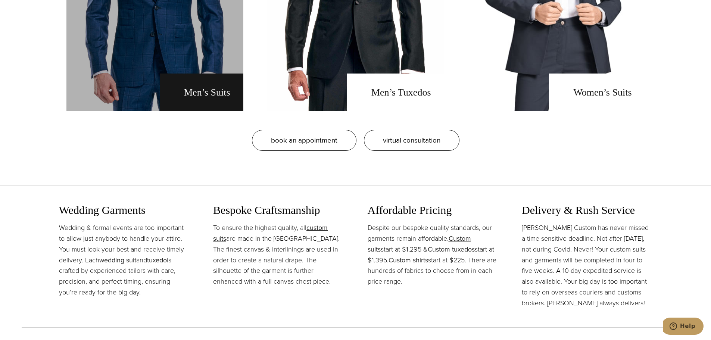  What do you see at coordinates (587, 210) in the screenshot?
I see `h3: Delivery & Rush Service` at bounding box center [587, 210].